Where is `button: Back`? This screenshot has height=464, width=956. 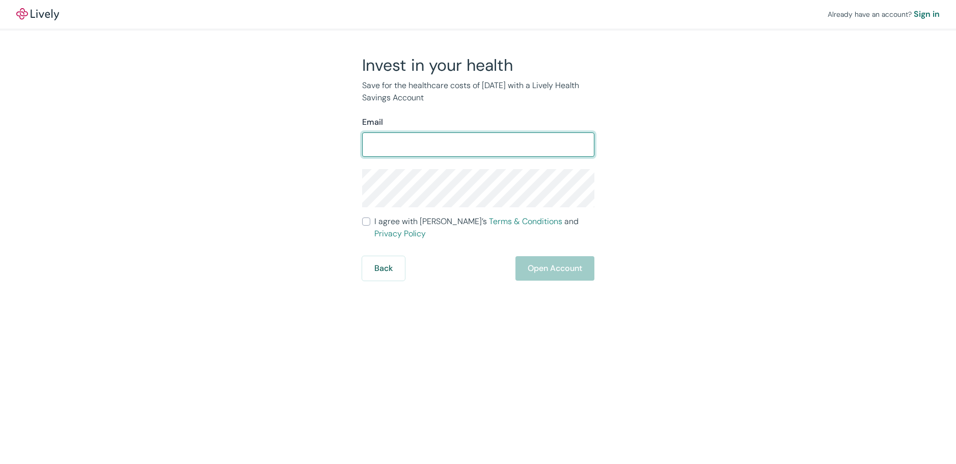 button: Back is located at coordinates (384, 268).